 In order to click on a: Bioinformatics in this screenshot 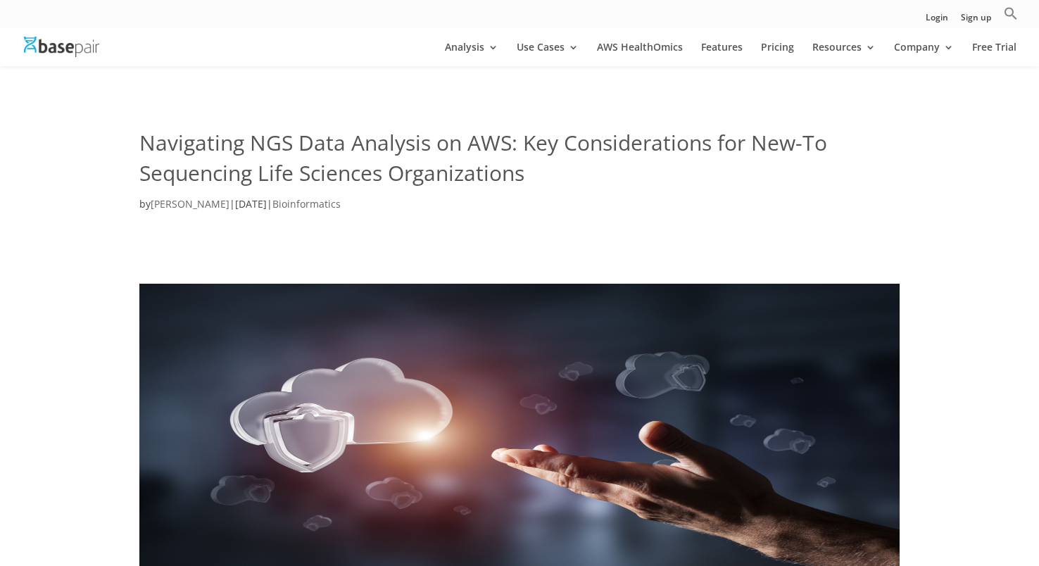, I will do `click(306, 203)`.